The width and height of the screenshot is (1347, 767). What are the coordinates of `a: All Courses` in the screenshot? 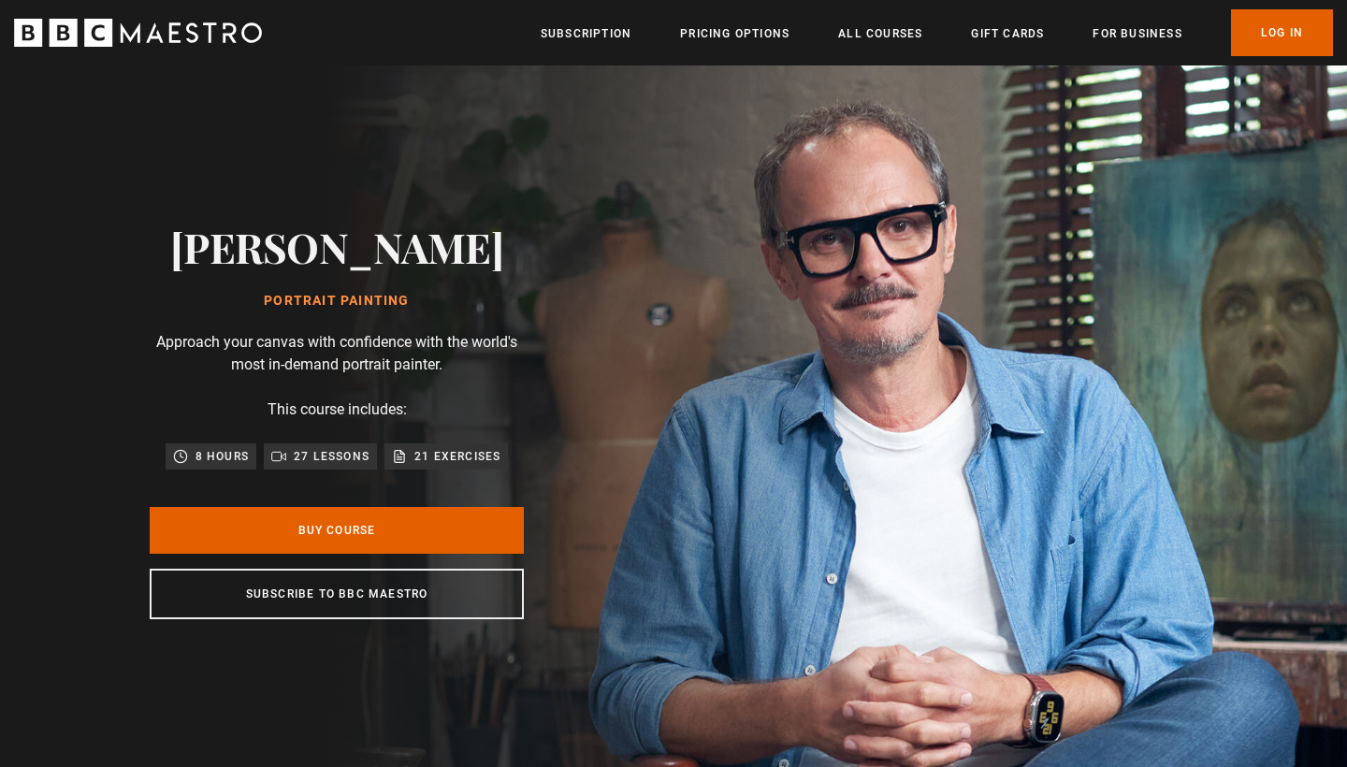 It's located at (880, 34).